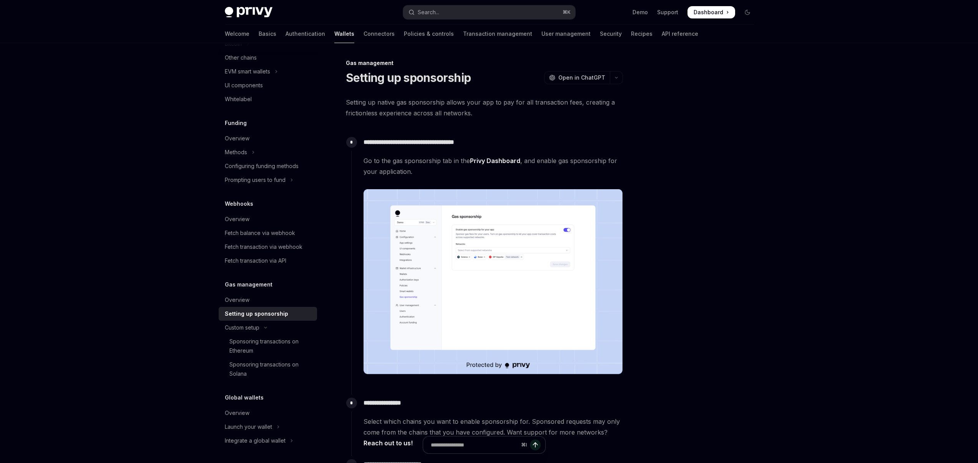  Describe the element at coordinates (640, 12) in the screenshot. I see `a: Demo` at that location.